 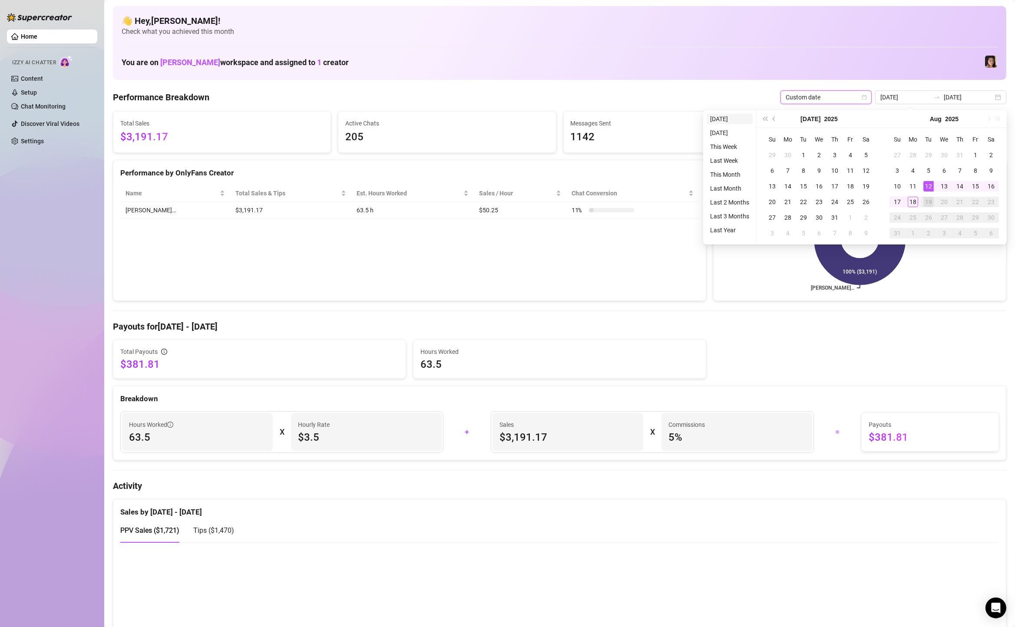 What do you see at coordinates (866, 233) in the screenshot?
I see `td: 2025-08-09` at bounding box center [866, 233].